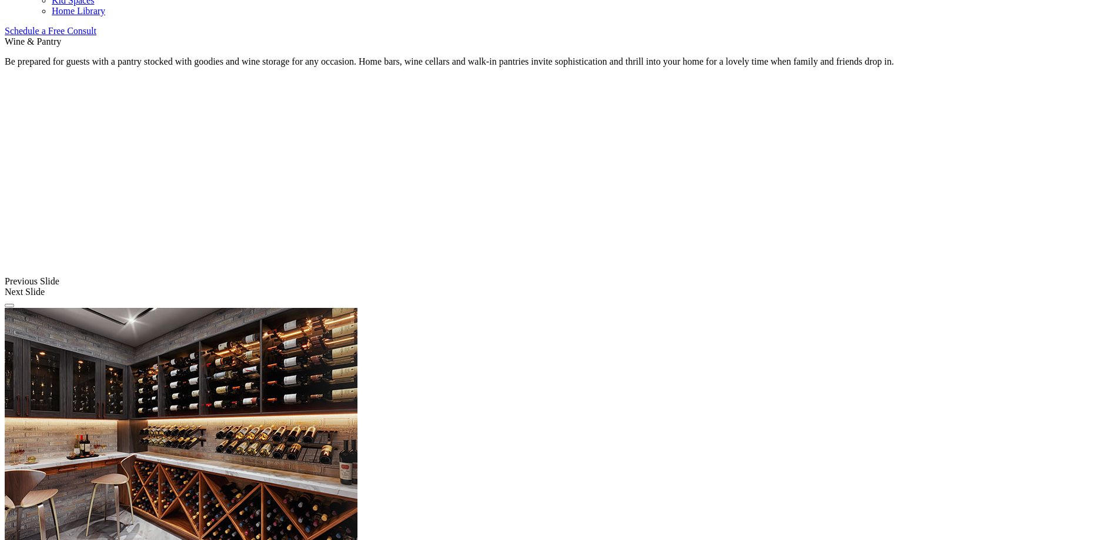 The height and width of the screenshot is (540, 1120). What do you see at coordinates (33, 41) in the screenshot?
I see `span: Wine & Pantry` at bounding box center [33, 41].